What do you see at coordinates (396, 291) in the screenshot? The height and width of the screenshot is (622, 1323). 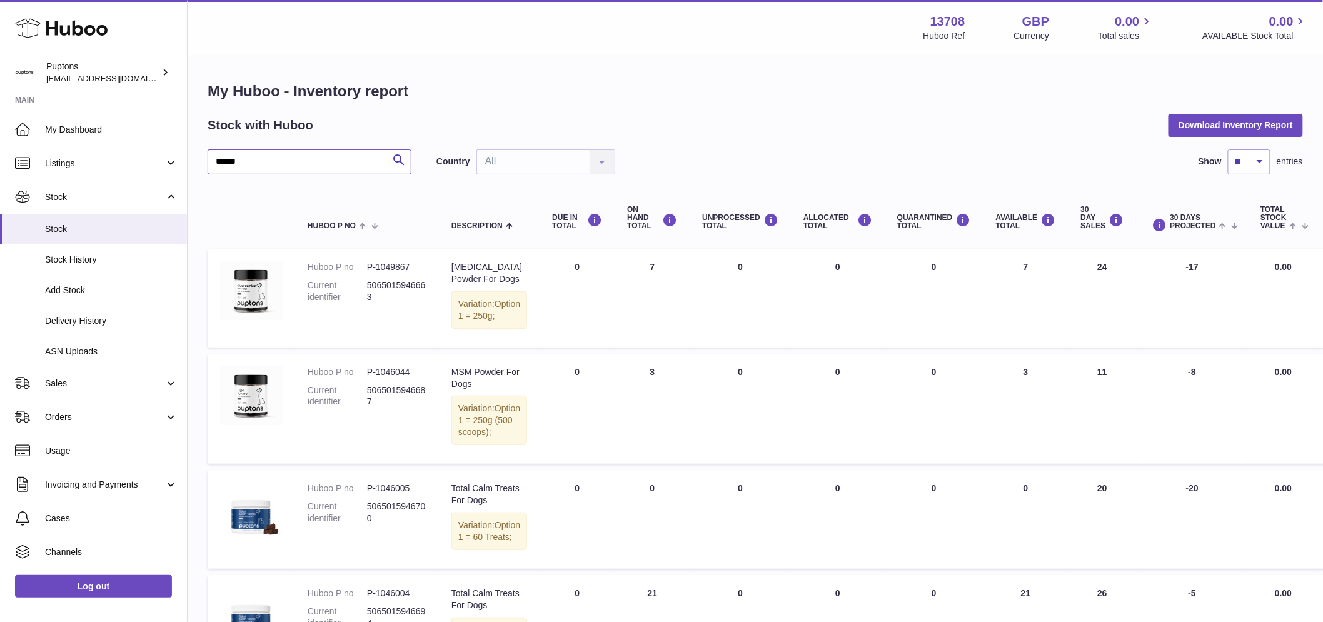 I see `dd: 5065015946663` at bounding box center [396, 291].